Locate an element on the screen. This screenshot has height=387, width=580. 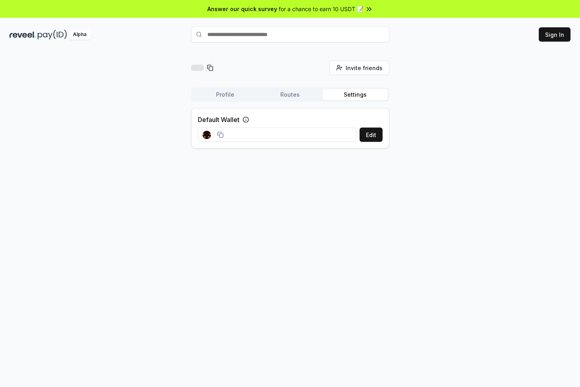
button: Settings is located at coordinates (355, 95).